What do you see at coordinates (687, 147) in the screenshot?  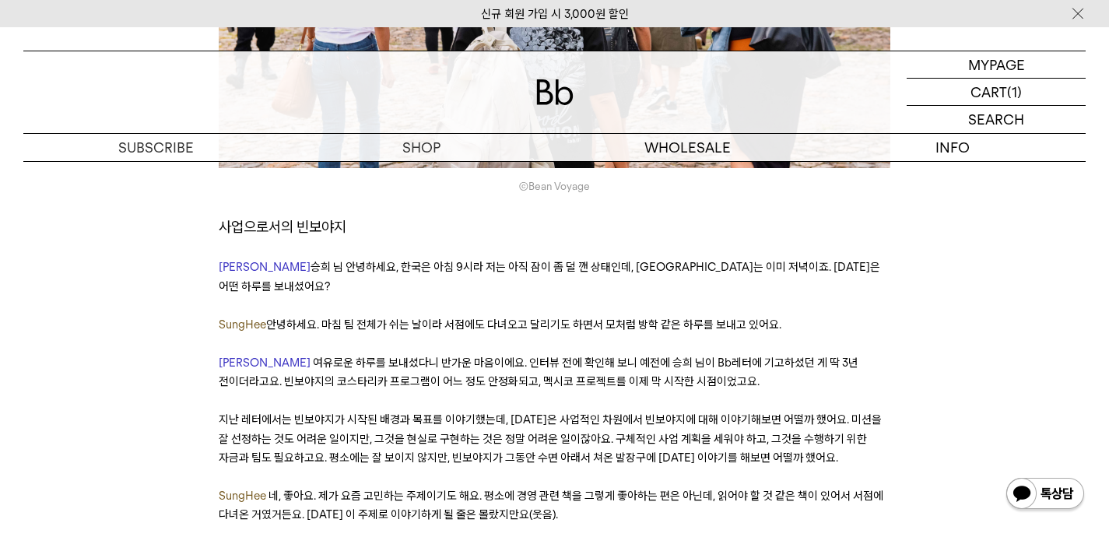 I see `p: WHOLESALE` at bounding box center [687, 147].